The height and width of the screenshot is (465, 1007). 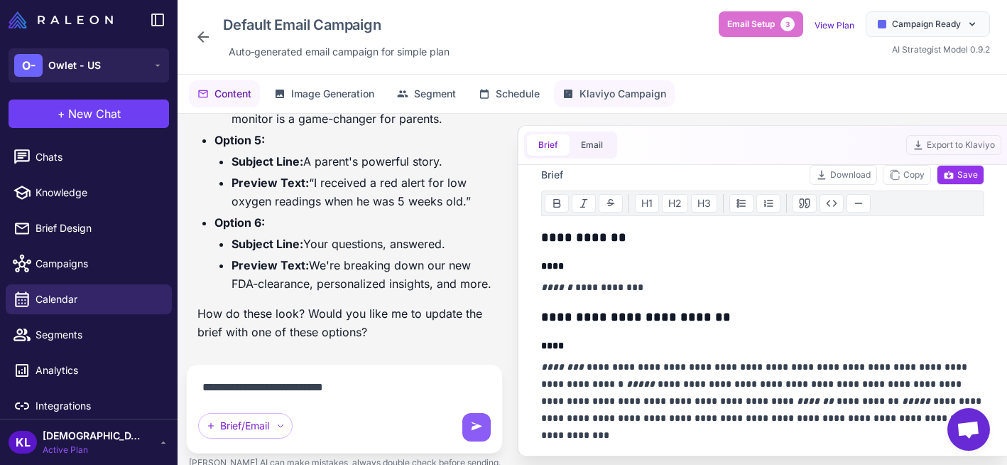 What do you see at coordinates (907, 175) in the screenshot?
I see `button: Copy` at bounding box center [907, 175].